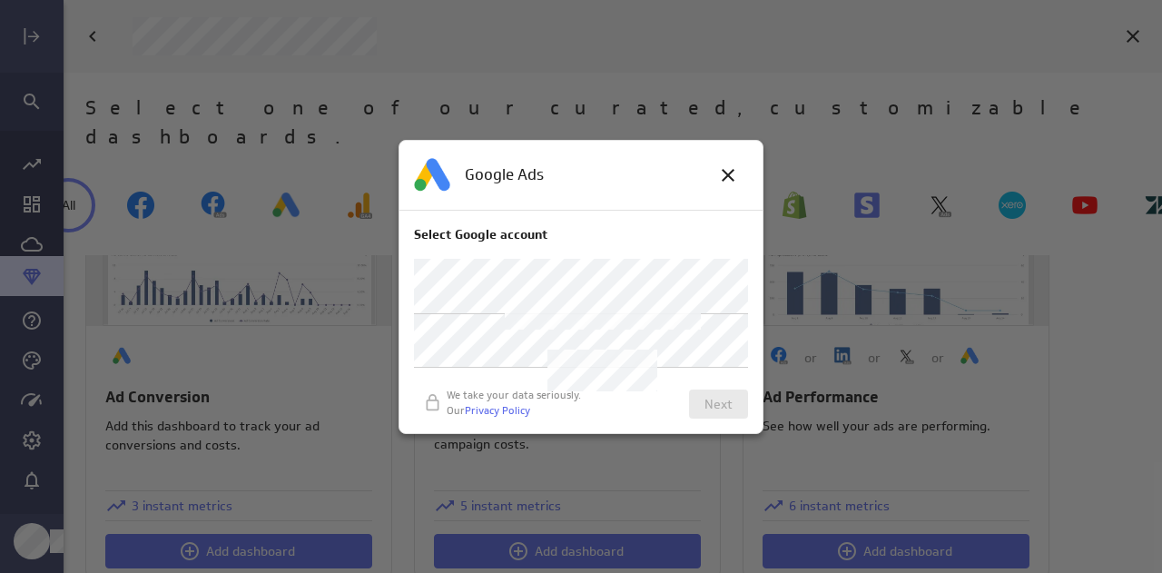  Describe the element at coordinates (432, 175) in the screenshot. I see `img: service icon` at that location.